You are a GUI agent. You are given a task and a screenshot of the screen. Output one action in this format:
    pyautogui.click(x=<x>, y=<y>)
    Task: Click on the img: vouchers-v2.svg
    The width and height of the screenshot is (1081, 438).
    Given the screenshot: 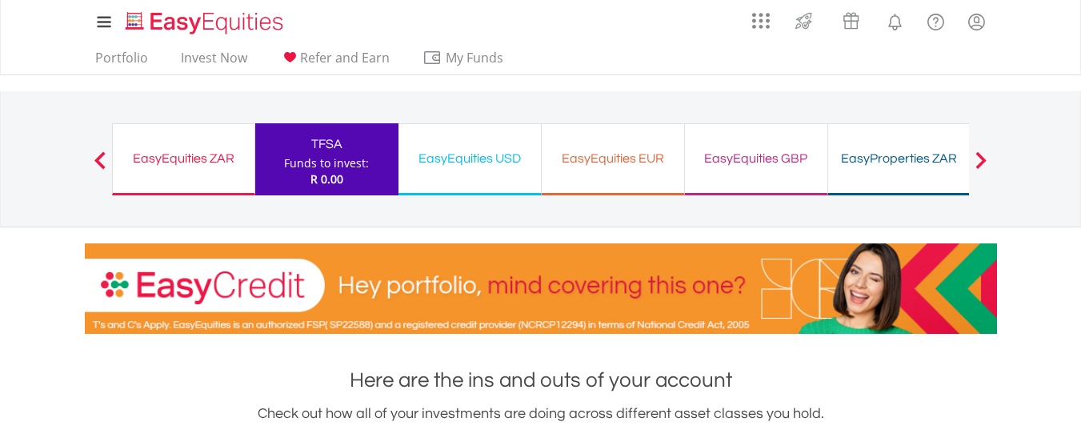 What is the action you would take?
    pyautogui.click(x=850, y=21)
    